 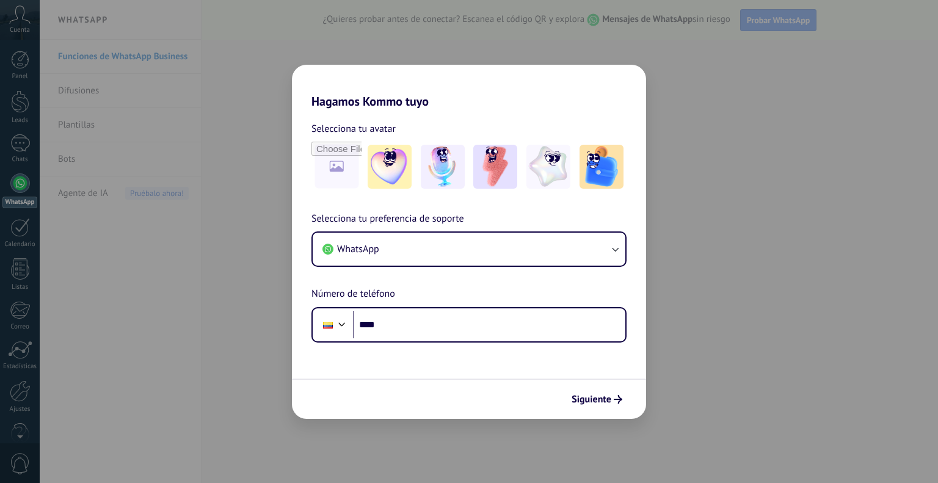 I want to click on span: WhatsApp, so click(x=358, y=249).